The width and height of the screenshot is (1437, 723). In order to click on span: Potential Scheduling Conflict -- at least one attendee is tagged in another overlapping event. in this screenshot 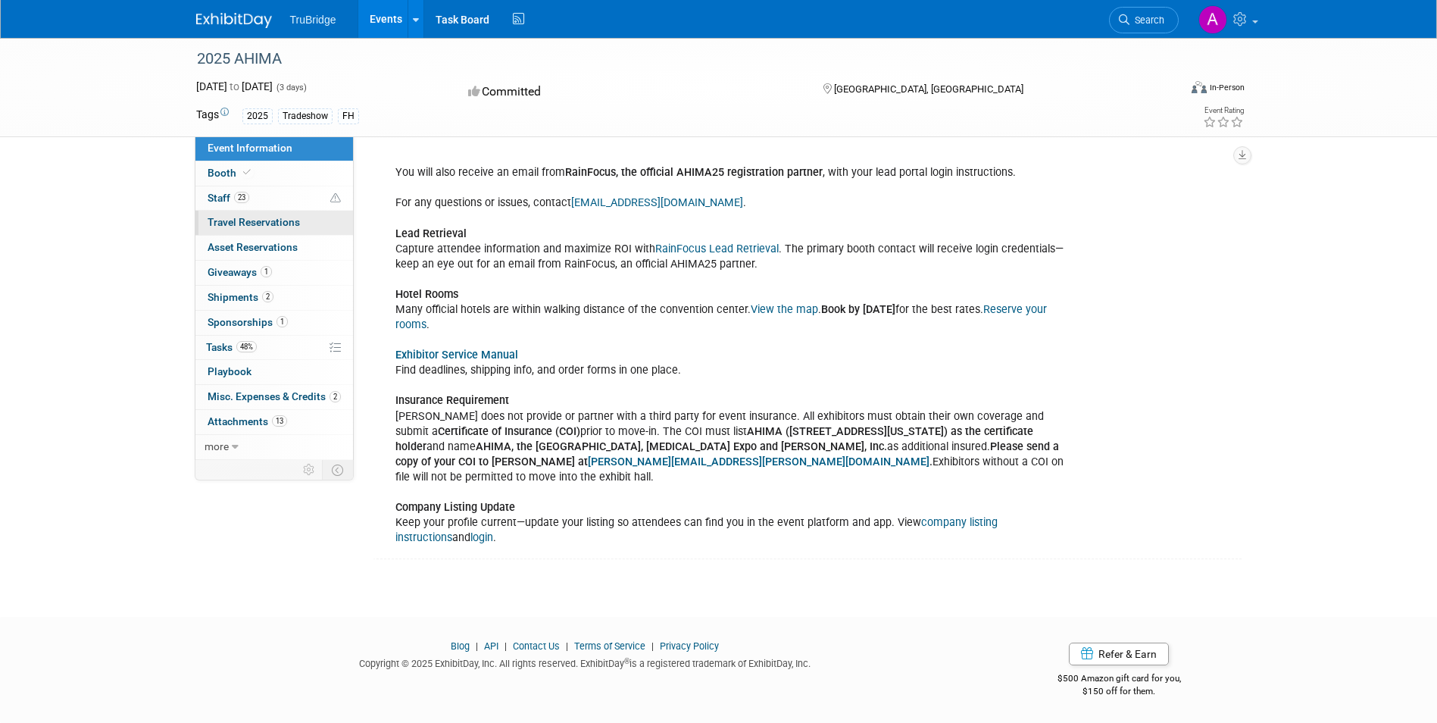, I will do `click(336, 198)`.